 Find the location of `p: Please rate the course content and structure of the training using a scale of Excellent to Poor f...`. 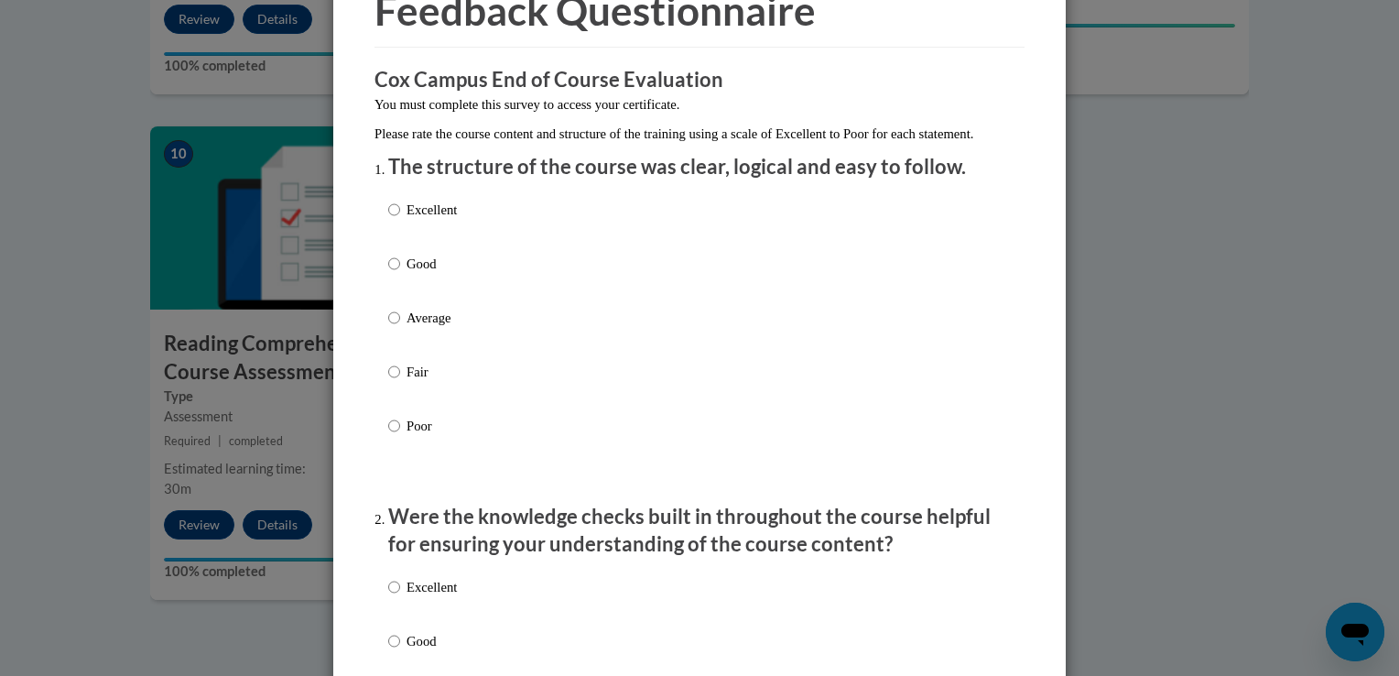

p: Please rate the course content and structure of the training using a scale of Excellent to Poor f... is located at coordinates (699, 134).